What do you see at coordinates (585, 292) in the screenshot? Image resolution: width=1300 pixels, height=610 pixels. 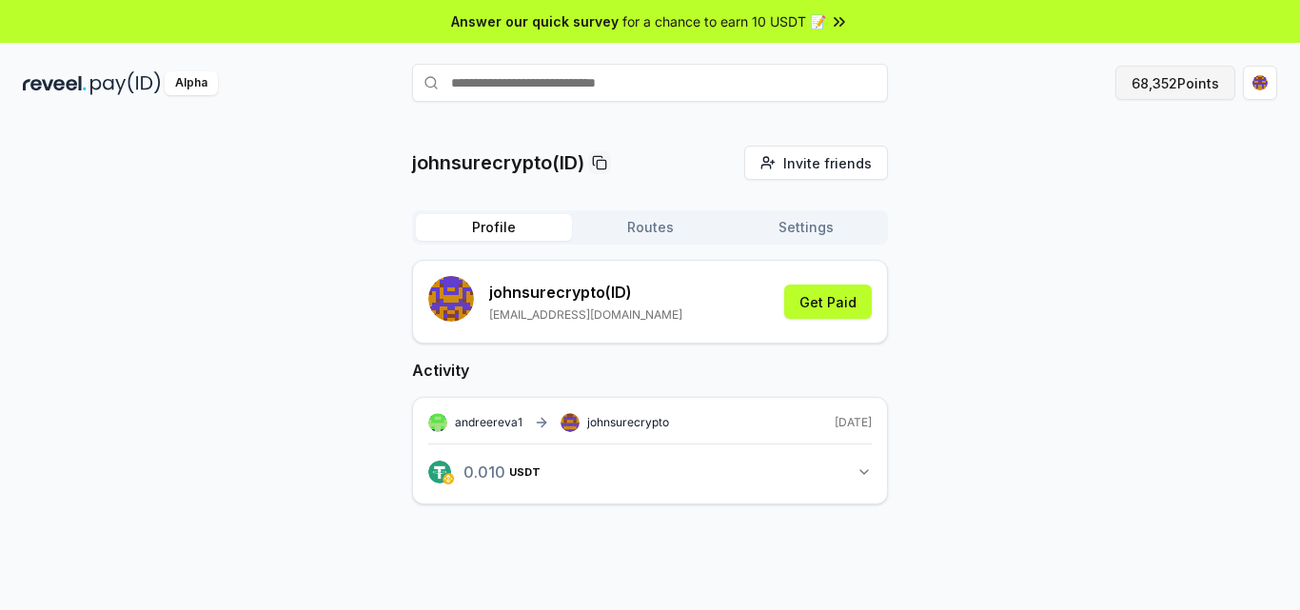 I see `p: johnsurecrypto (ID)` at bounding box center [585, 292].